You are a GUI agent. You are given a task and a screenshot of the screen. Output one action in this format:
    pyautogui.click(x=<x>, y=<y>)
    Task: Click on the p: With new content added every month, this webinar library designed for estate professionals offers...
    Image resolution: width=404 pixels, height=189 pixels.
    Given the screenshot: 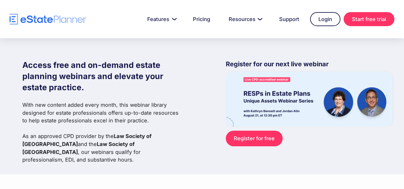 What is the action you would take?
    pyautogui.click(x=102, y=132)
    